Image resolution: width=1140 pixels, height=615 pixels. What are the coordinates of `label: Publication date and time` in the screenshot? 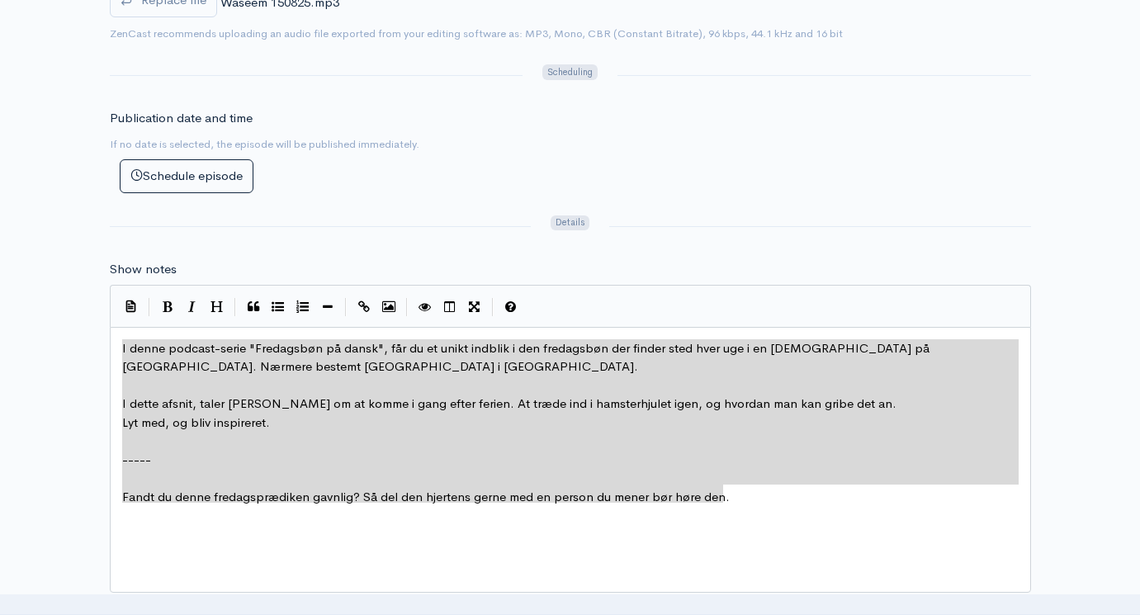 It's located at (181, 118).